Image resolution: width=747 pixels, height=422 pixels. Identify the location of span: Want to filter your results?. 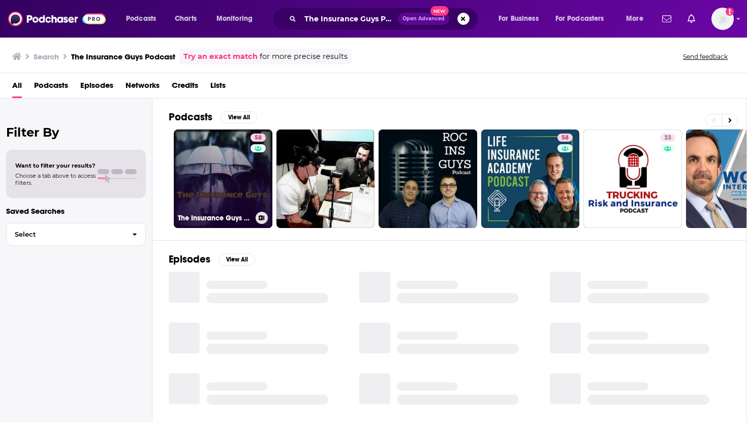
(55, 166).